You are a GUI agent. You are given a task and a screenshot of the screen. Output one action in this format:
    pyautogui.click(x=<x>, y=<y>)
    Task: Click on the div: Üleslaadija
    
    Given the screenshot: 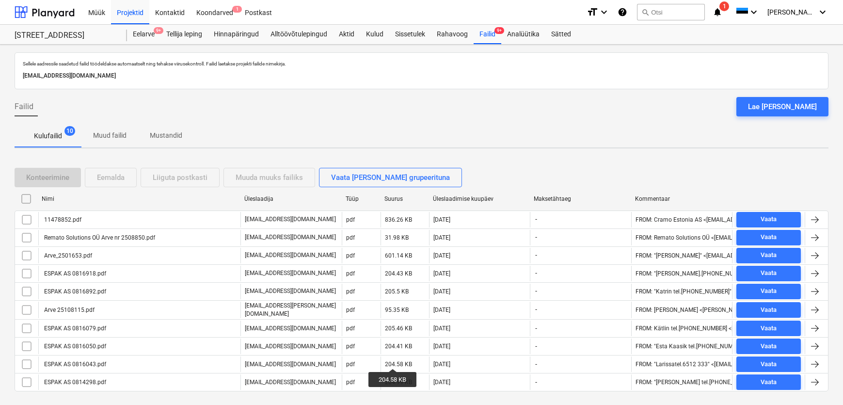 What is the action you would take?
    pyautogui.click(x=291, y=199)
    